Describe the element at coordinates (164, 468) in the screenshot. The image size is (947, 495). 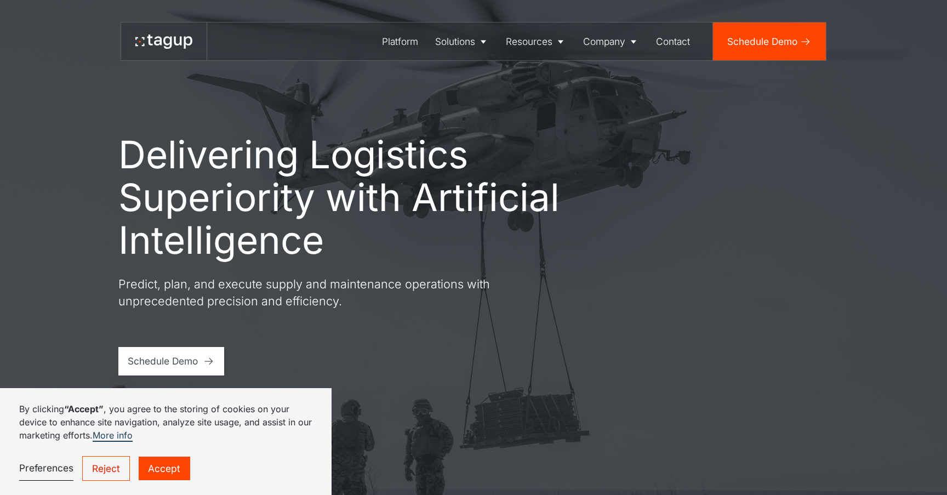
I see `a: Accept` at that location.